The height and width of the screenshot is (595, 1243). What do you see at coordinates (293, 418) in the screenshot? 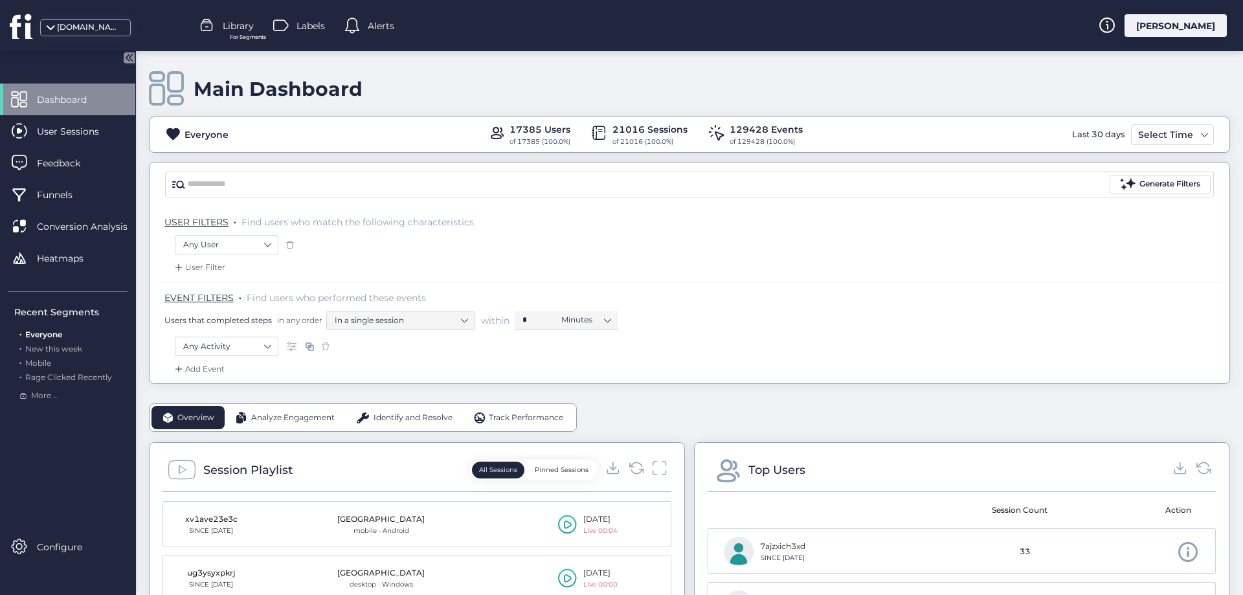
I see `span: Analyze Engagement` at bounding box center [293, 418].